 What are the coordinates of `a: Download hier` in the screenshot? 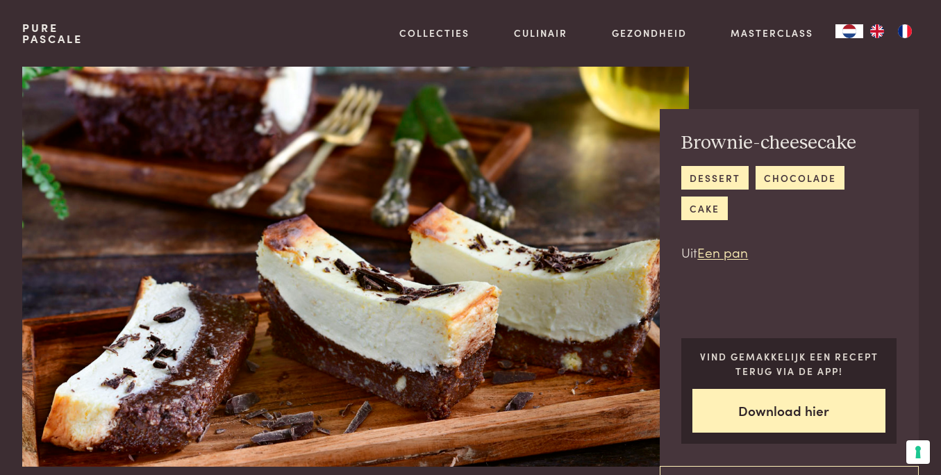 It's located at (789, 410).